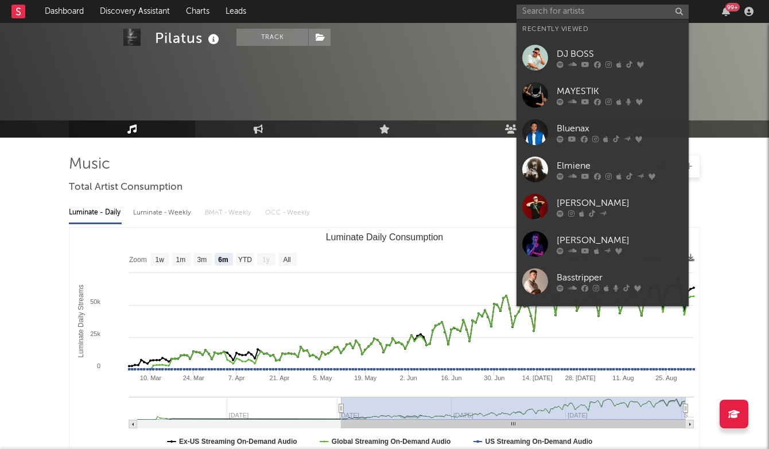 This screenshot has height=449, width=769. I want to click on text: 16. Jun, so click(451, 378).